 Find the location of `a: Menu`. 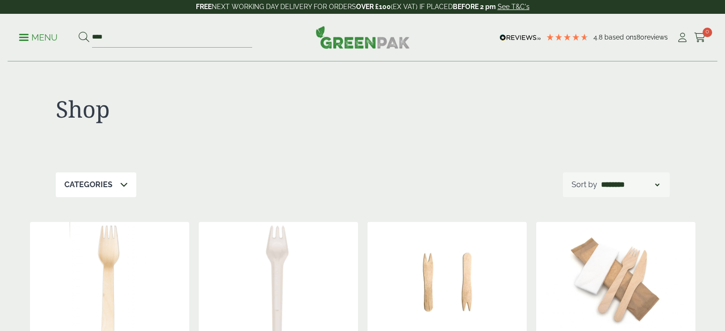

a: Menu is located at coordinates (38, 37).